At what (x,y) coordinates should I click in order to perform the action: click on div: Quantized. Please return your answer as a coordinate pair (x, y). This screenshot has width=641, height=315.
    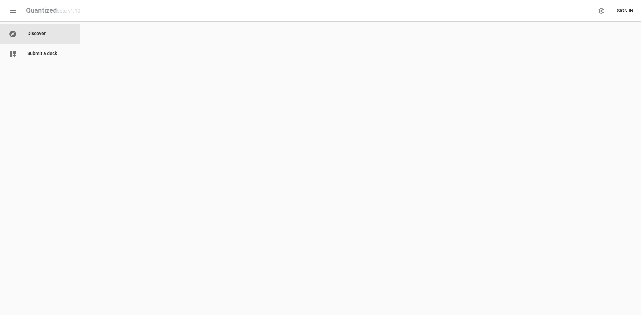
    Looking at the image, I should click on (53, 11).